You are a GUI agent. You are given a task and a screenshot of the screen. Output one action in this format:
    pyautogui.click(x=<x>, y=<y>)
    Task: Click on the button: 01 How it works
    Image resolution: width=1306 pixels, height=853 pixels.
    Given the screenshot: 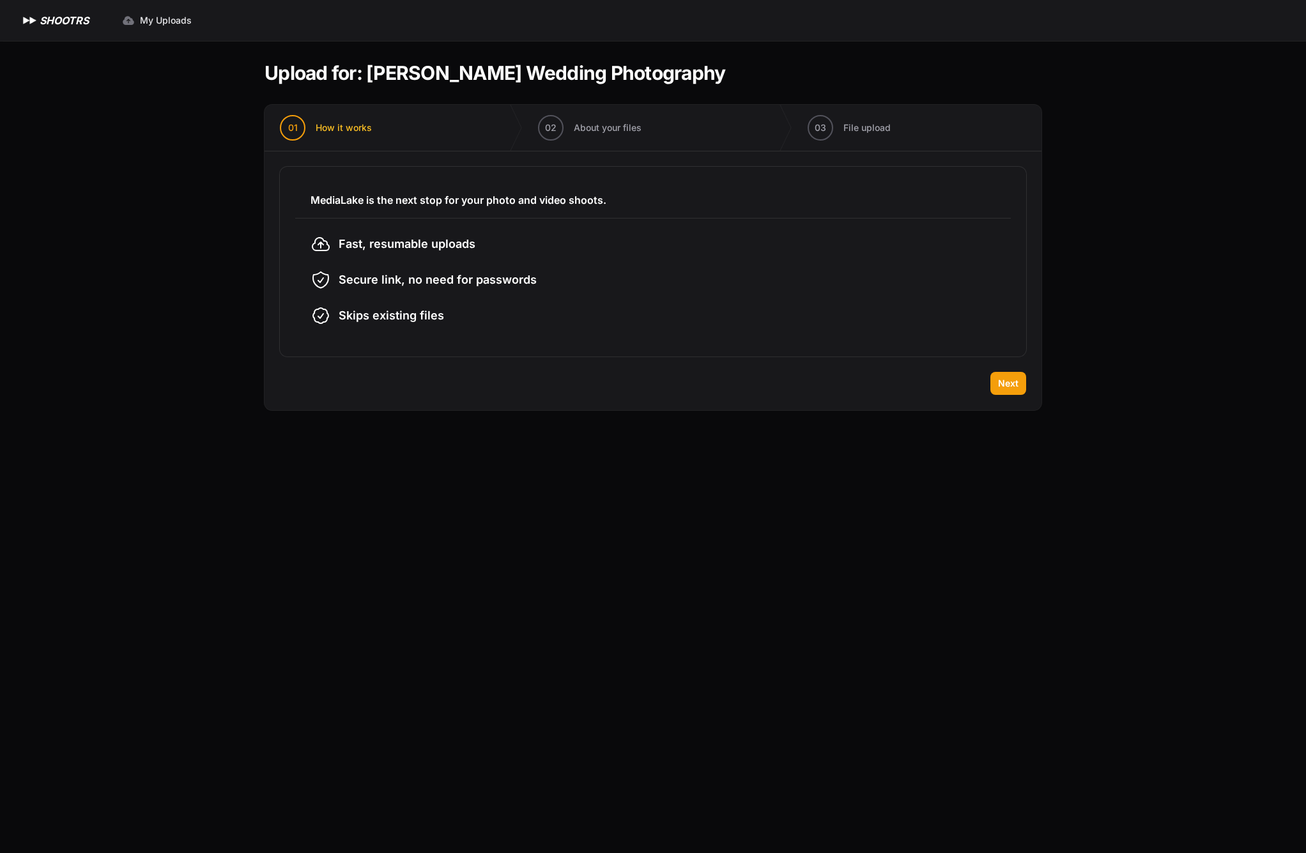 What is the action you would take?
    pyautogui.click(x=326, y=128)
    